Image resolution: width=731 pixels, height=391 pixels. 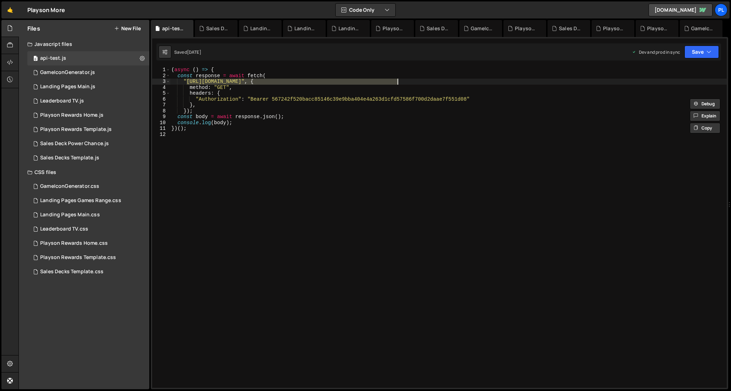 I want to click on div: 15074/39395.js, so click(x=88, y=87).